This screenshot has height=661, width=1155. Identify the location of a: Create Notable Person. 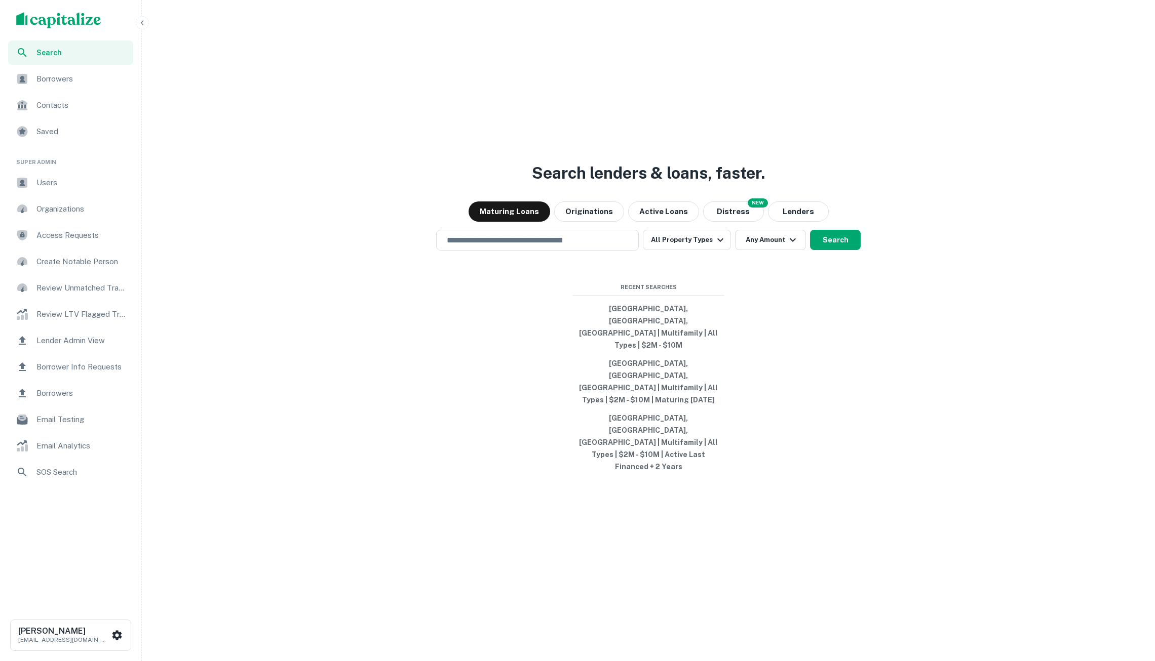
(70, 262).